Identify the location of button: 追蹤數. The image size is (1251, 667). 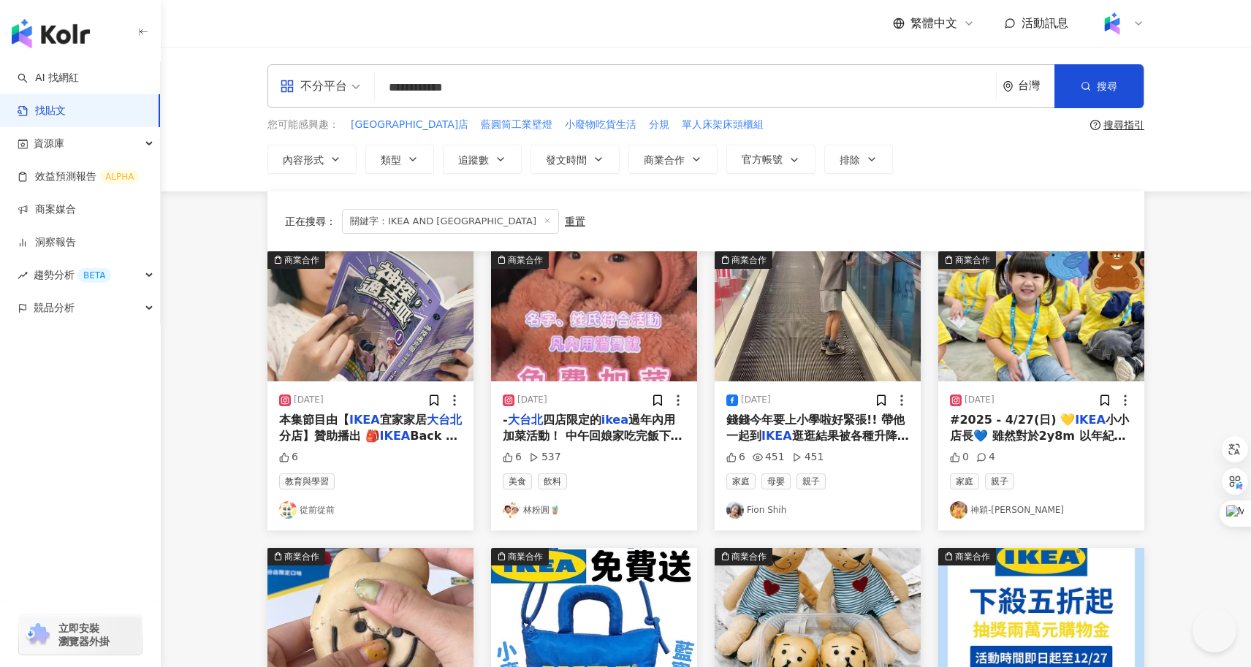
(482, 159).